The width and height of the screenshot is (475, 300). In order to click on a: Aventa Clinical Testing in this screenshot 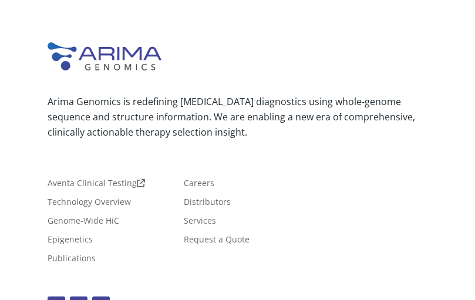, I will do `click(96, 185)`.